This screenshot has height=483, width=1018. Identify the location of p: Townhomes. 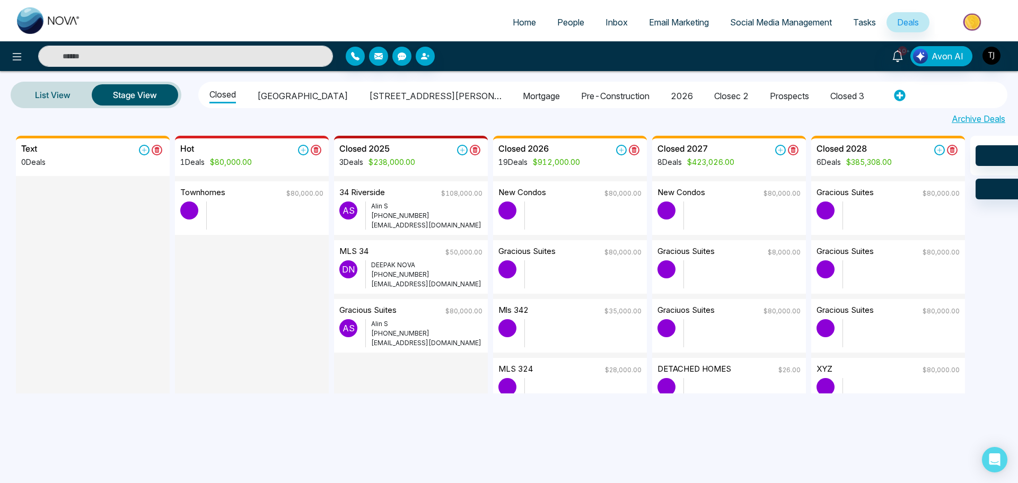
(203, 194).